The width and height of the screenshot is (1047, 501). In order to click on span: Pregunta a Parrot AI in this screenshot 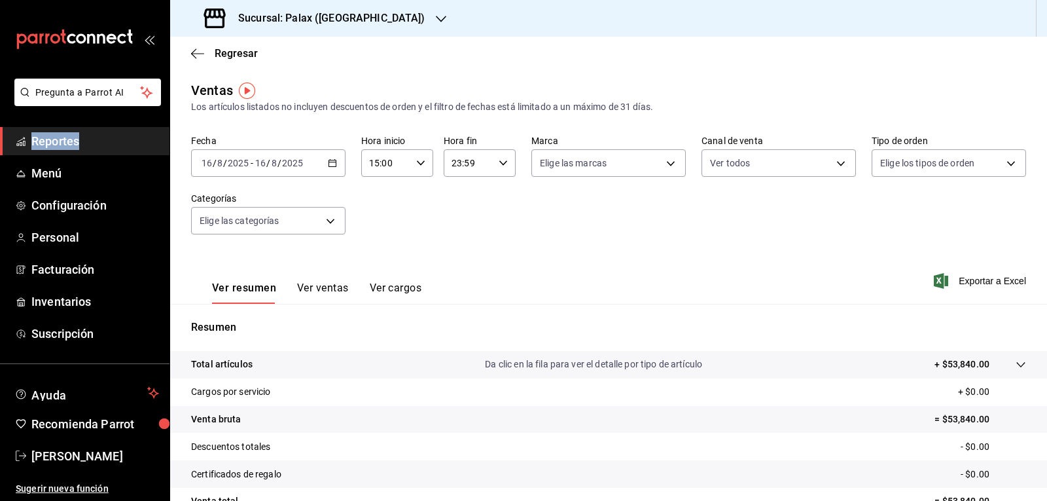, I will do `click(88, 92)`.